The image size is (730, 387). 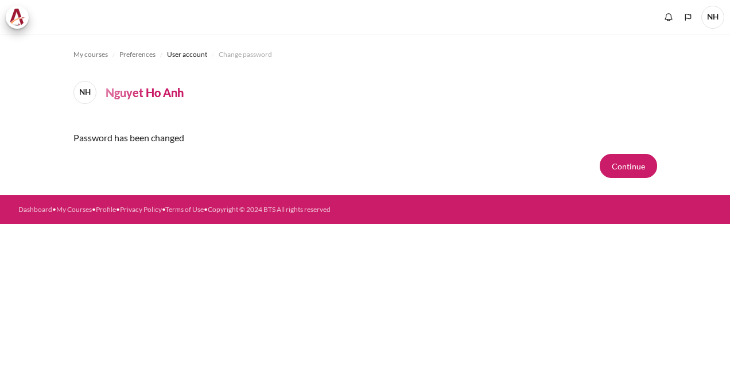 What do you see at coordinates (629, 166) in the screenshot?
I see `button: Continue` at bounding box center [629, 166].